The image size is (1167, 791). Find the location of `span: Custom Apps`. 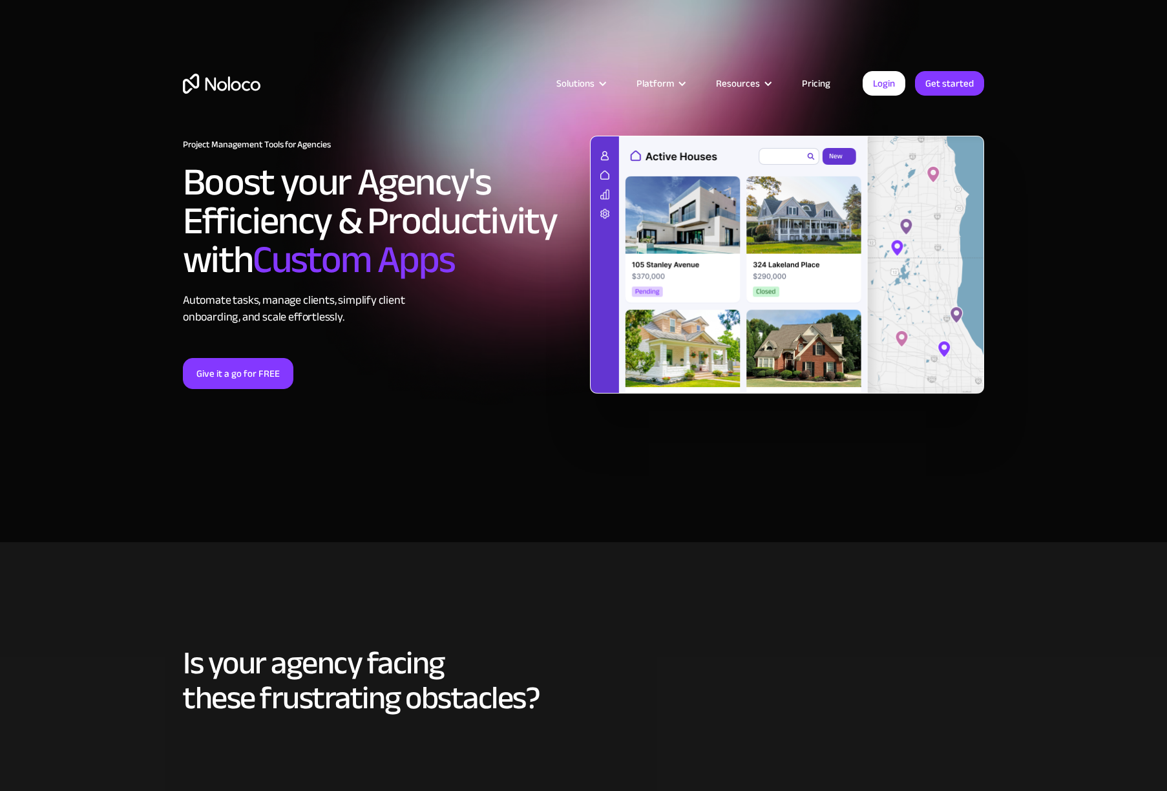

span: Custom Apps is located at coordinates (354, 260).